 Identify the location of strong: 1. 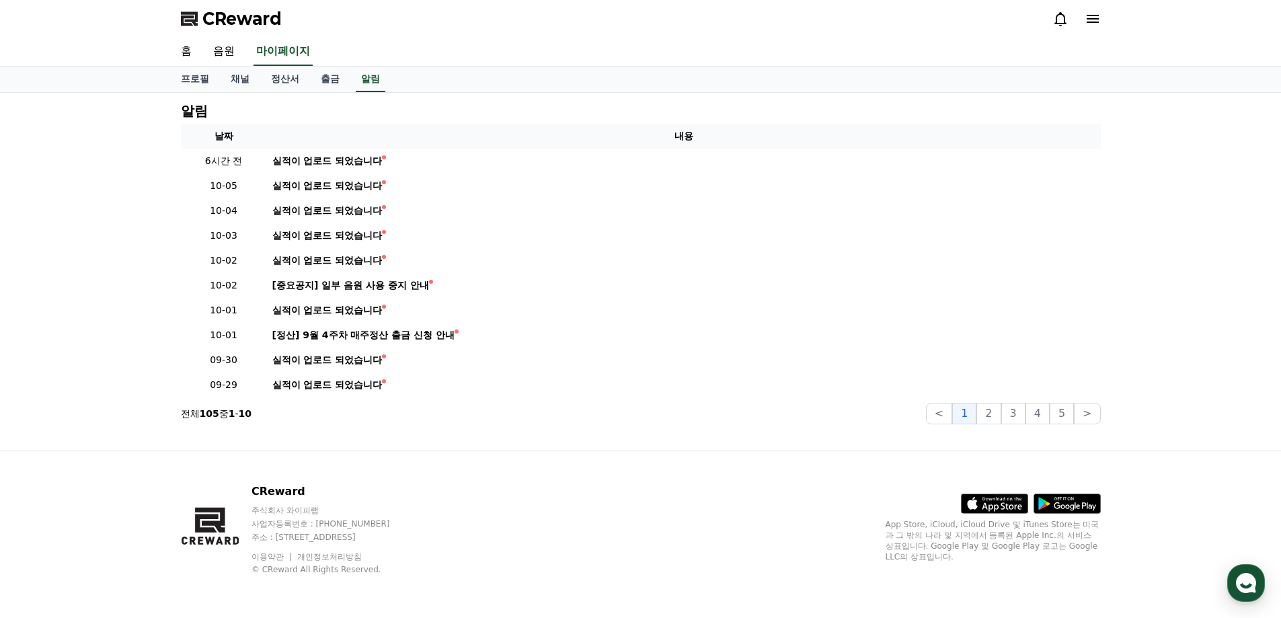
(232, 414).